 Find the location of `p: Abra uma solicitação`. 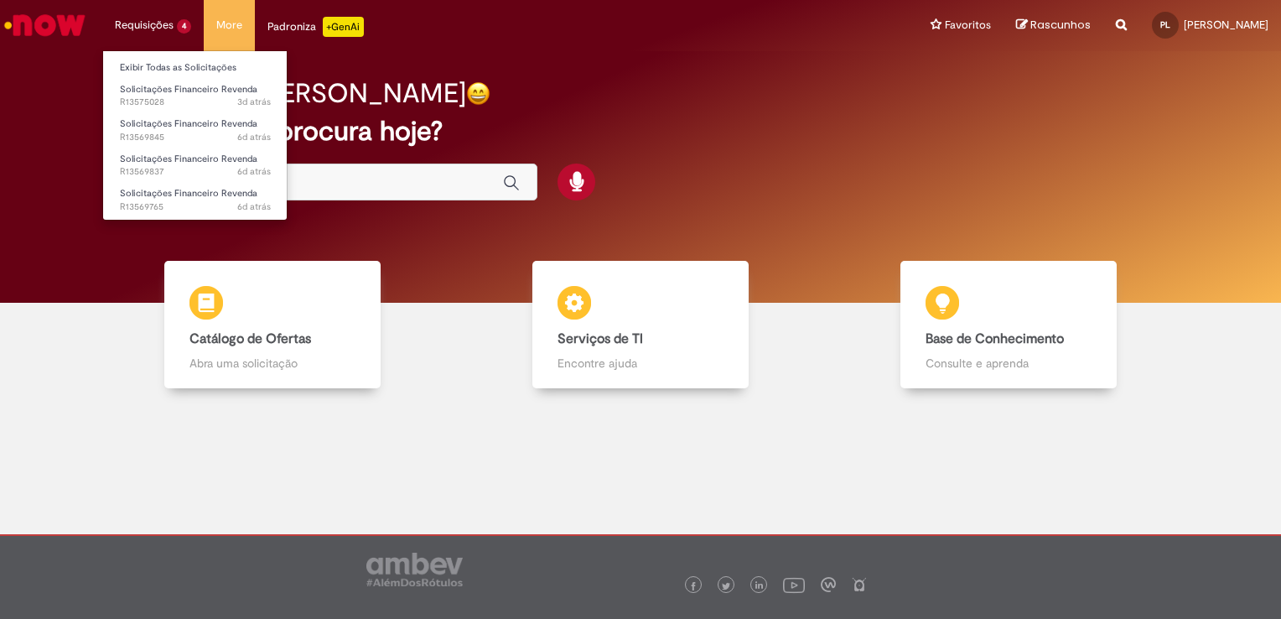

p: Abra uma solicitação is located at coordinates (273, 363).